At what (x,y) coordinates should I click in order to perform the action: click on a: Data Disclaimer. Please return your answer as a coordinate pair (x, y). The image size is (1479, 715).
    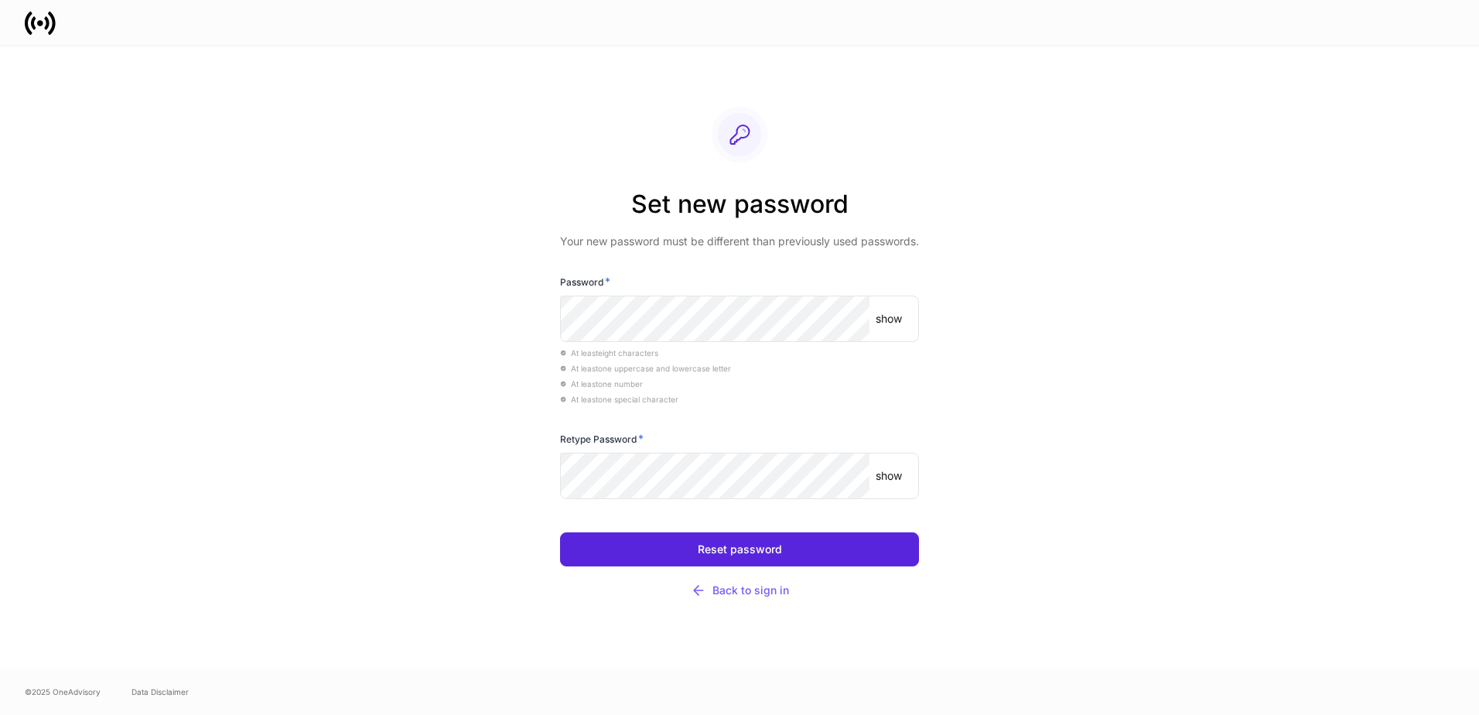
    Looking at the image, I should click on (160, 691).